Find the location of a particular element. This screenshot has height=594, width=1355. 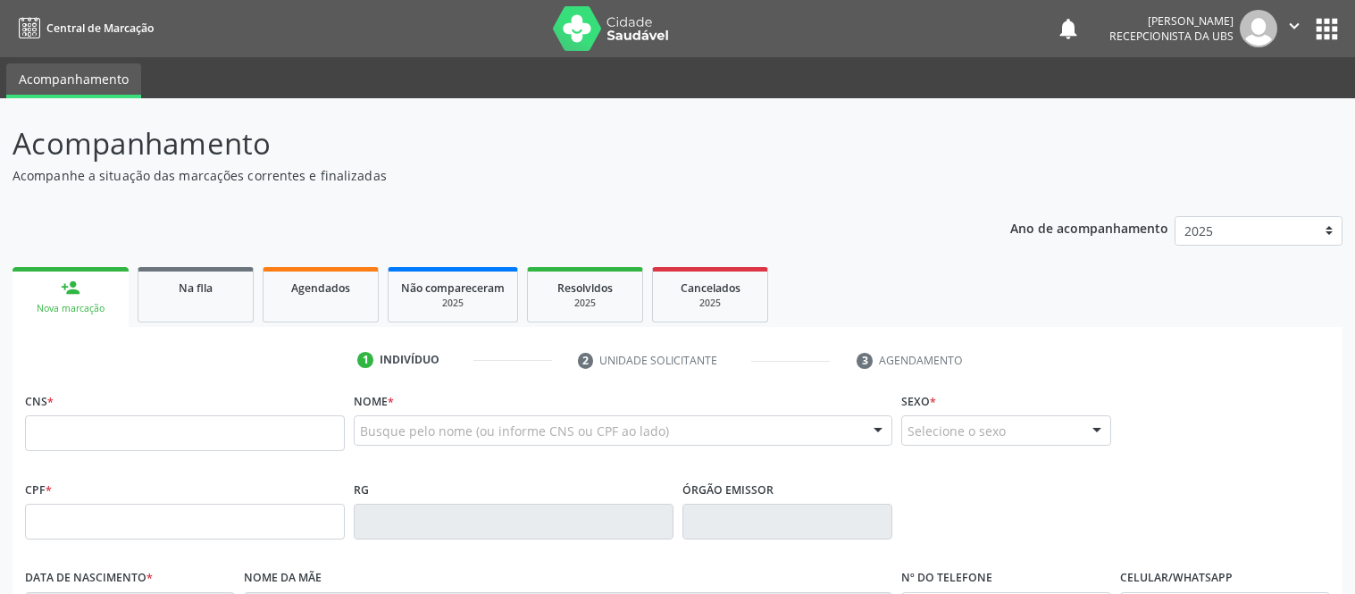

span: Cancelados is located at coordinates (710, 288).